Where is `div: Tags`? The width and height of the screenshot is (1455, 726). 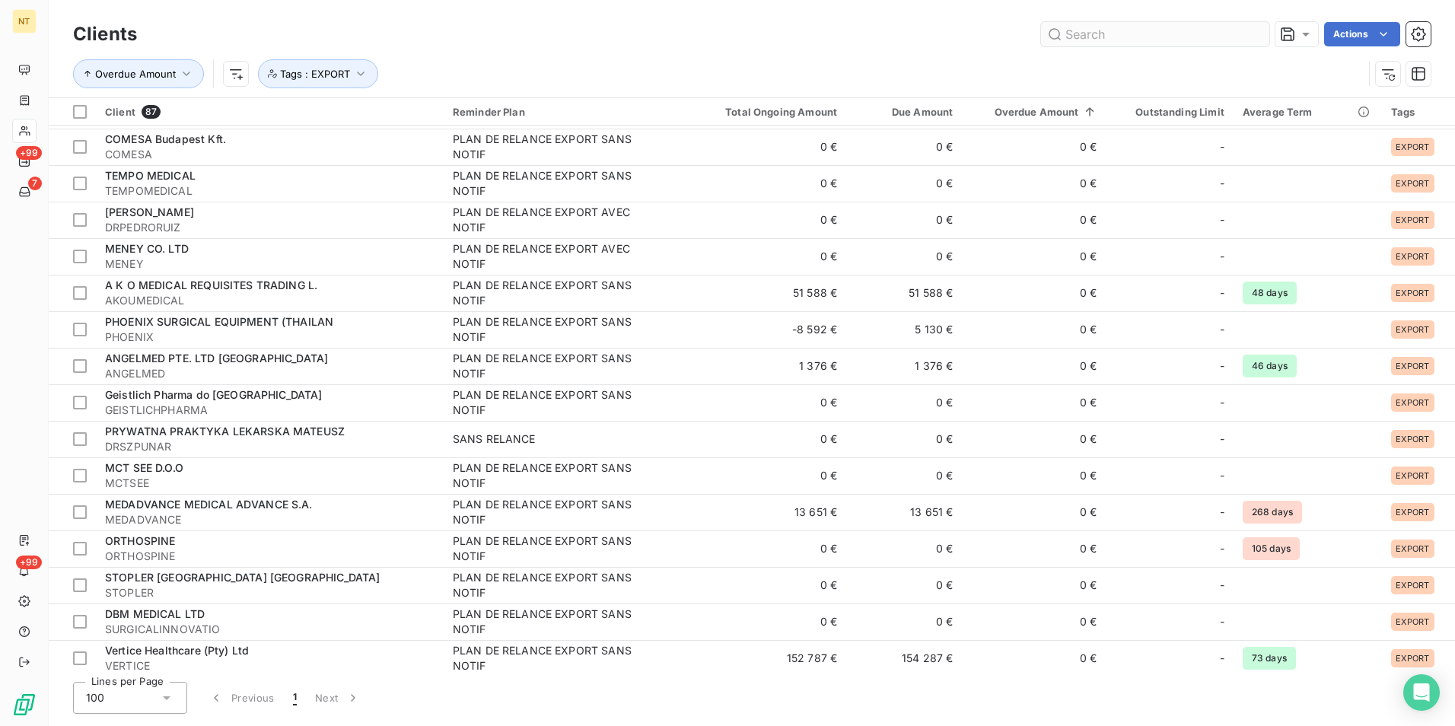
div: Tags is located at coordinates (1419, 112).